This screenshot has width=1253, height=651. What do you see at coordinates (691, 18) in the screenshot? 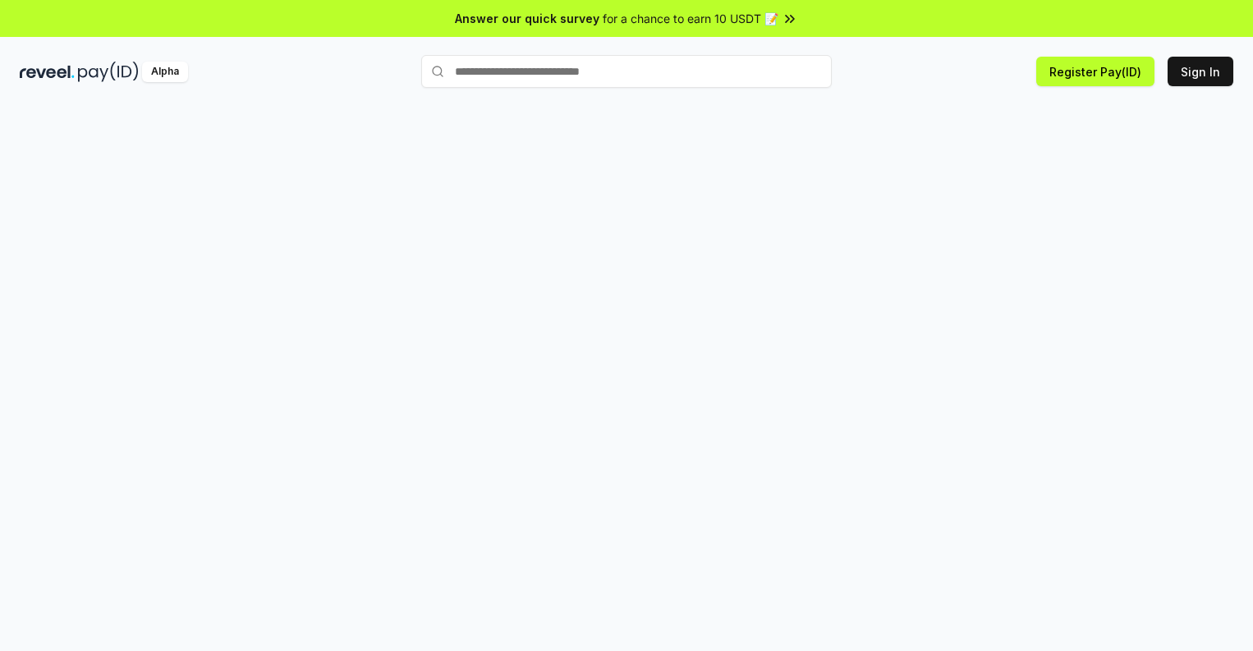
I see `span: for a chance to earn 10 USDT 📝` at bounding box center [691, 18].